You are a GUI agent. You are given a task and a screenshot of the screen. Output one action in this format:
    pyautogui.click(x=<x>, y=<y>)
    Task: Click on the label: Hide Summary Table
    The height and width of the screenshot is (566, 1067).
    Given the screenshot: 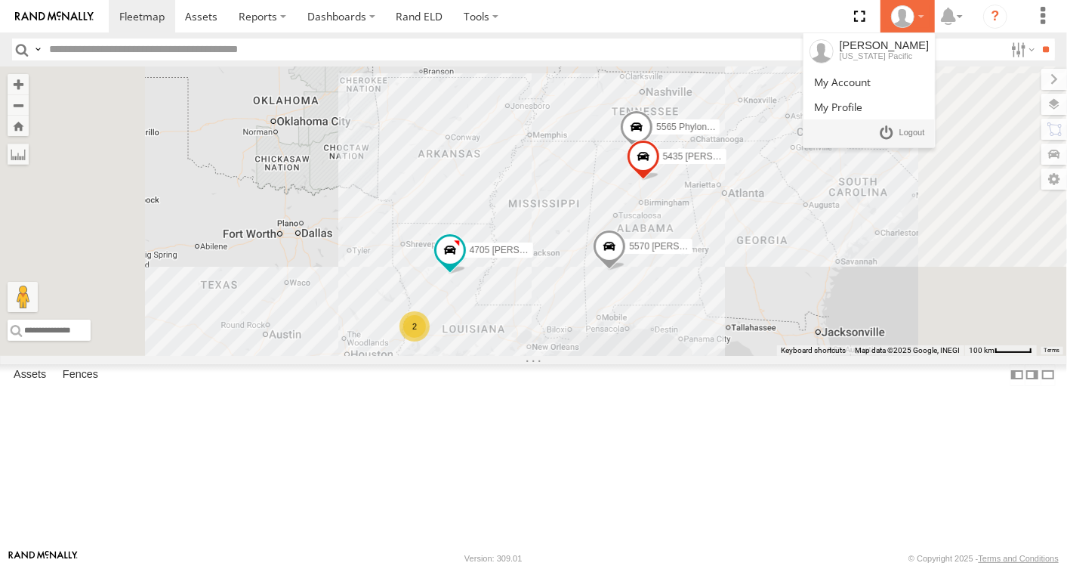 What is the action you would take?
    pyautogui.click(x=1048, y=375)
    